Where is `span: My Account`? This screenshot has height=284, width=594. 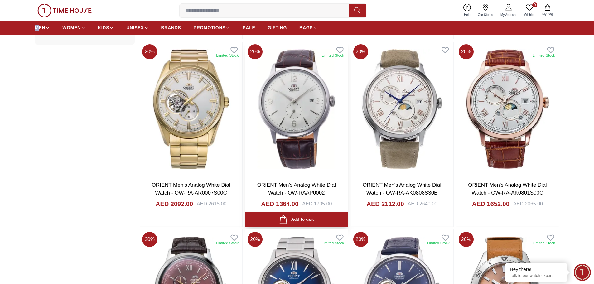 span: My Account is located at coordinates (509, 15).